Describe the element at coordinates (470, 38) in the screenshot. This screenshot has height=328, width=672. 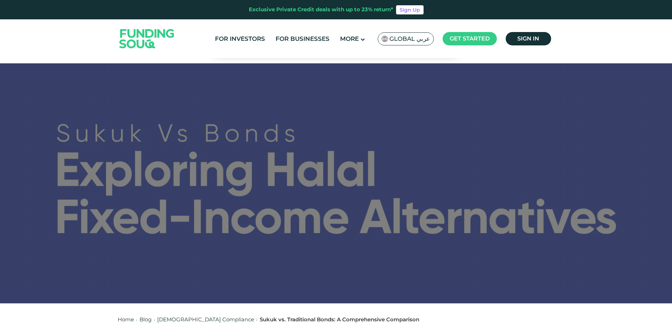
I see `span: Get started` at that location.